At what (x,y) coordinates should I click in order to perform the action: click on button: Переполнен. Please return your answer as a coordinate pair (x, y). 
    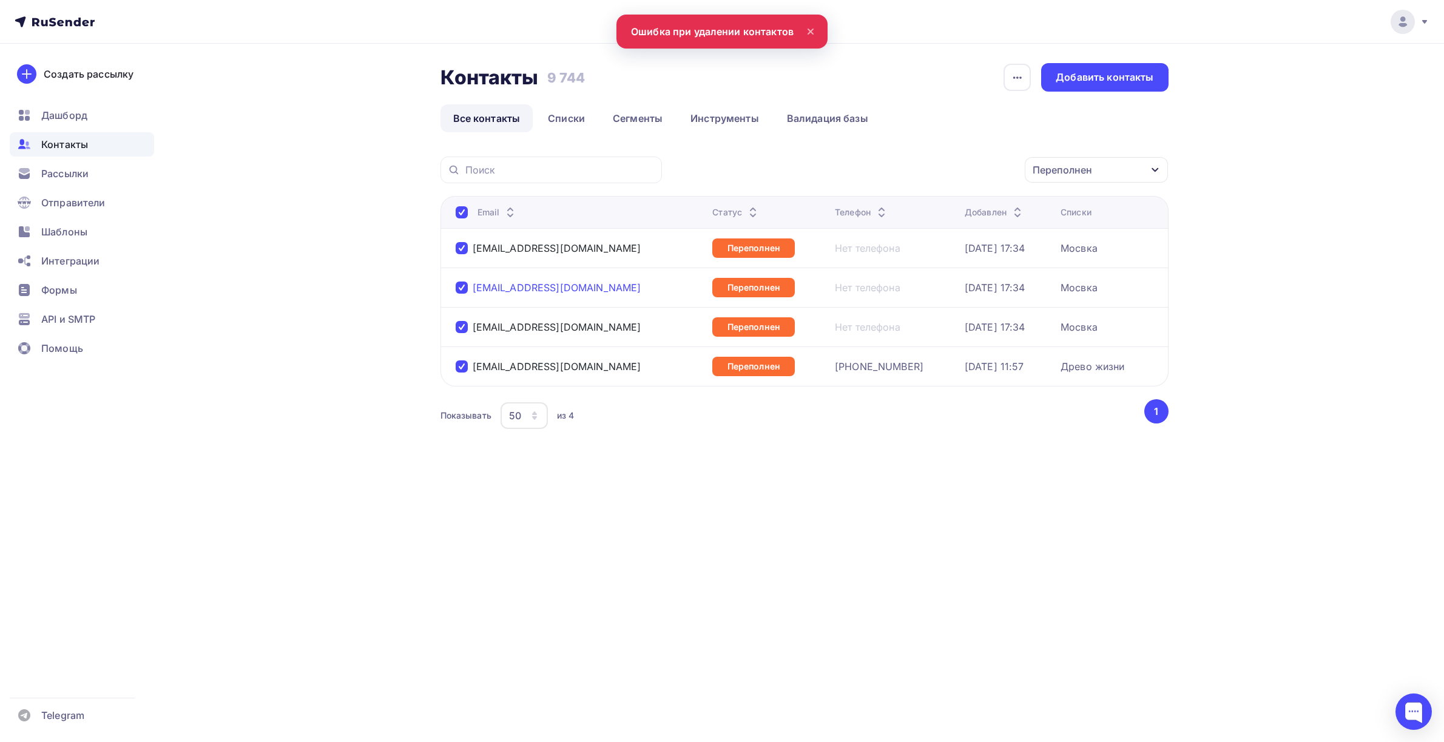
    Looking at the image, I should click on (1097, 170).